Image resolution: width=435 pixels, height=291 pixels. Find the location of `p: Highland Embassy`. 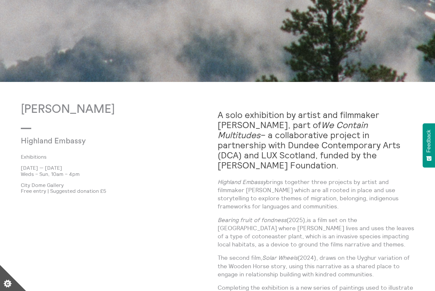

p: Highland Embassy is located at coordinates (86, 141).